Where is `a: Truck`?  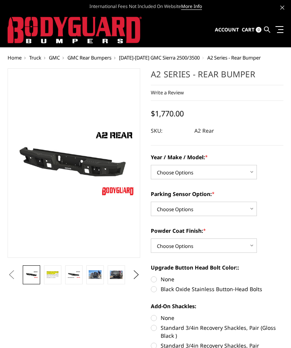 a: Truck is located at coordinates (35, 58).